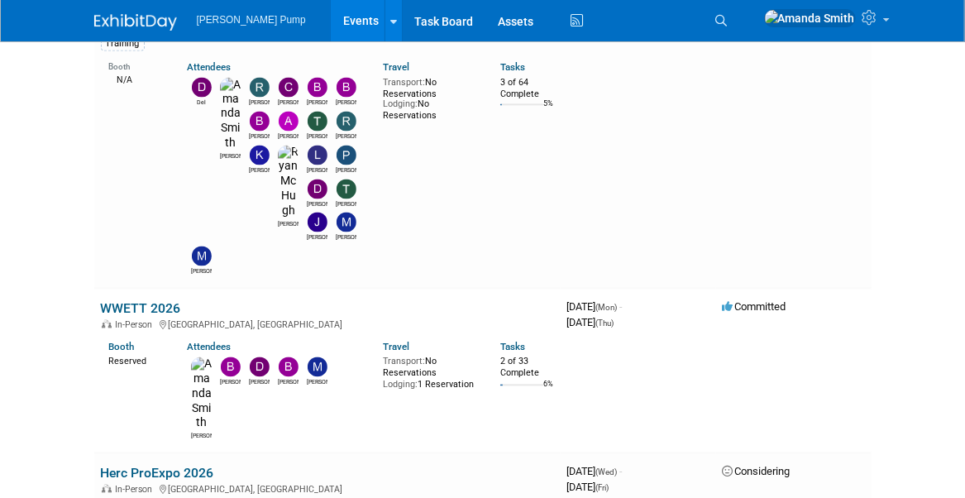  I want to click on img: Ryan McHugh, so click(288, 182).